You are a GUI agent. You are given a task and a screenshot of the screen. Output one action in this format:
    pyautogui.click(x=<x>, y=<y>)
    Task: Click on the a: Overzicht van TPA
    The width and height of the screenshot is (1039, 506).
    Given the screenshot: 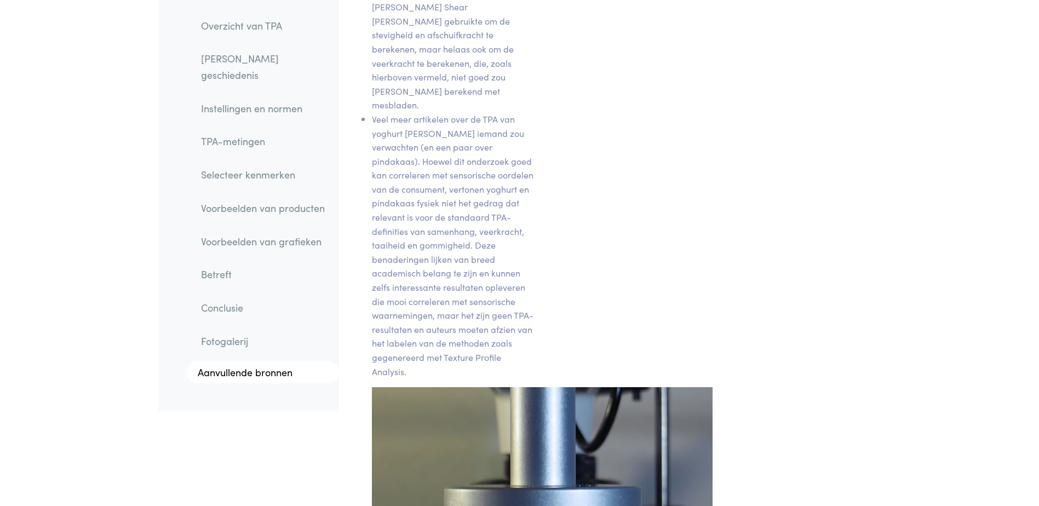 What is the action you would take?
    pyautogui.click(x=266, y=26)
    